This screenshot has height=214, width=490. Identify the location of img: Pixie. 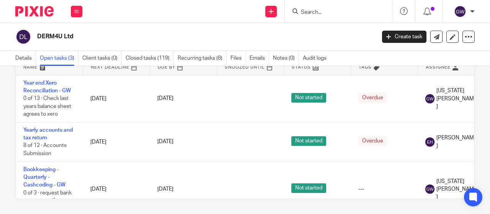
(34, 11).